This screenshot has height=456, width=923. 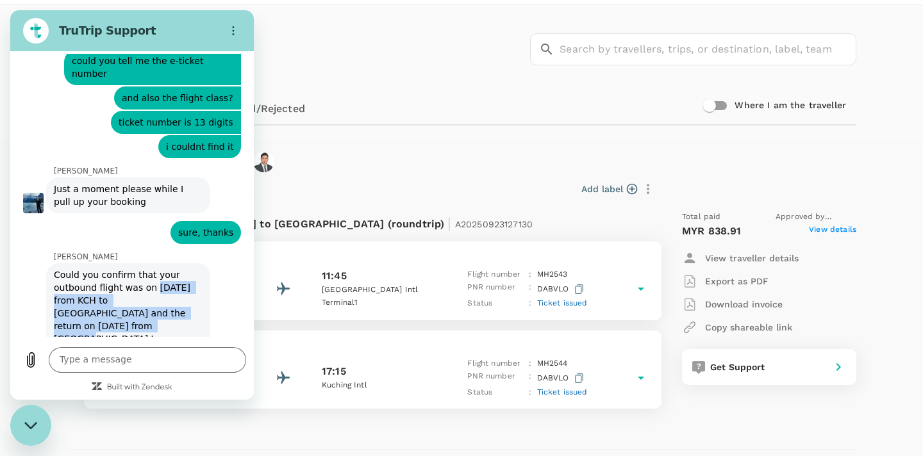 I want to click on p: Terminal 1, so click(x=379, y=303).